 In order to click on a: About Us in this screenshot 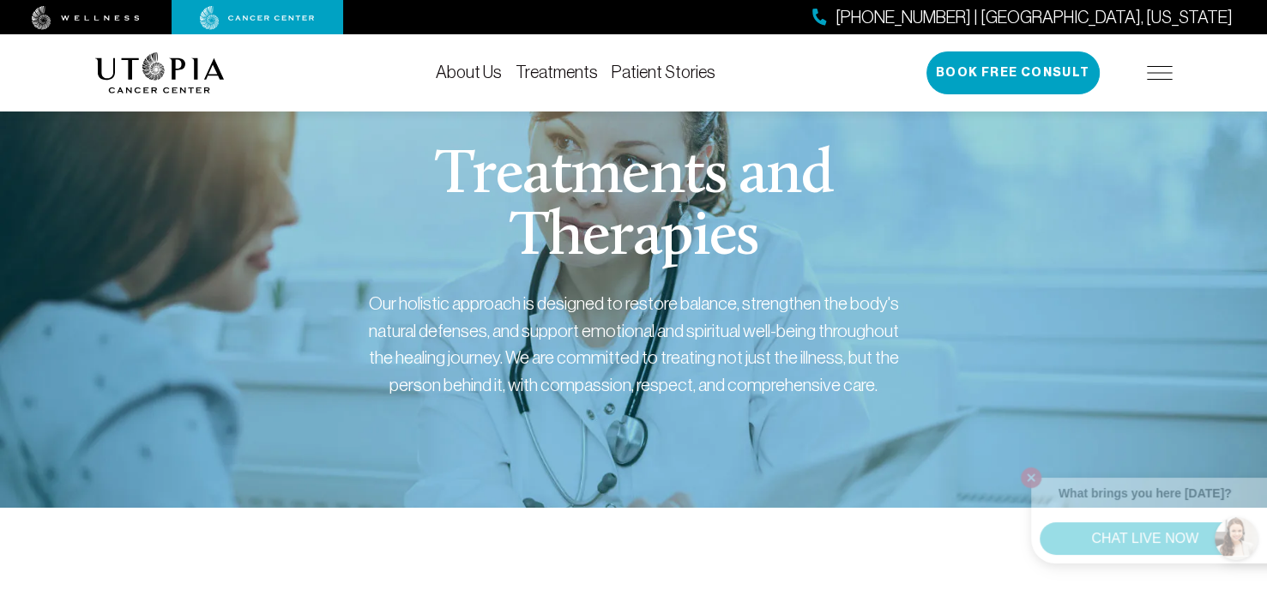, I will do `click(468, 72)`.